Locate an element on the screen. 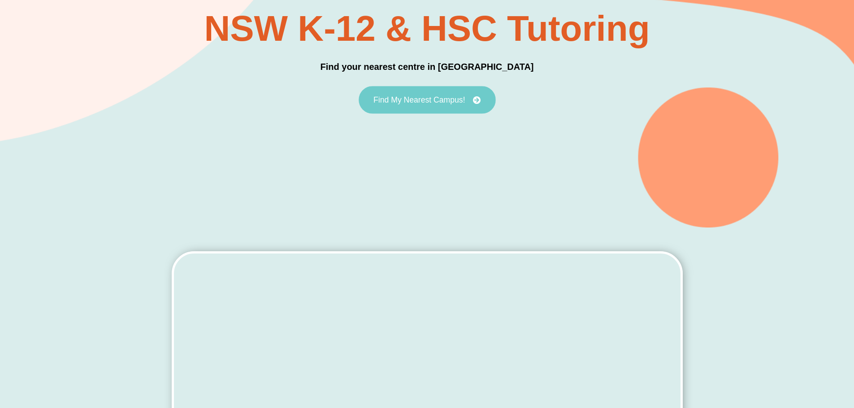 The width and height of the screenshot is (854, 408). h2: NSW K-12 & HSC Tutoring is located at coordinates (427, 29).